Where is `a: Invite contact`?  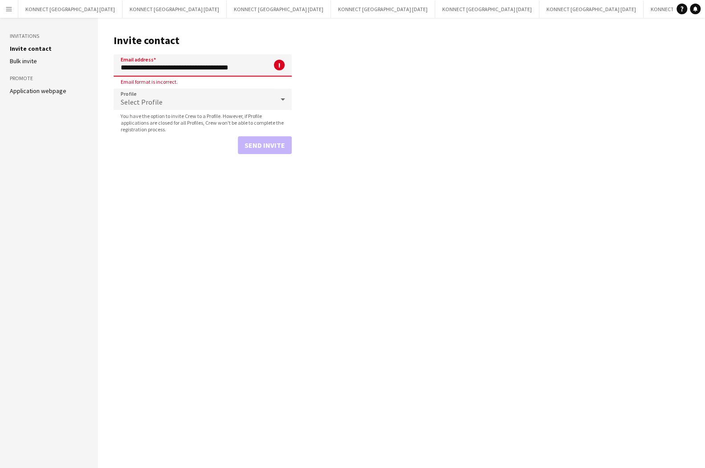 a: Invite contact is located at coordinates (31, 49).